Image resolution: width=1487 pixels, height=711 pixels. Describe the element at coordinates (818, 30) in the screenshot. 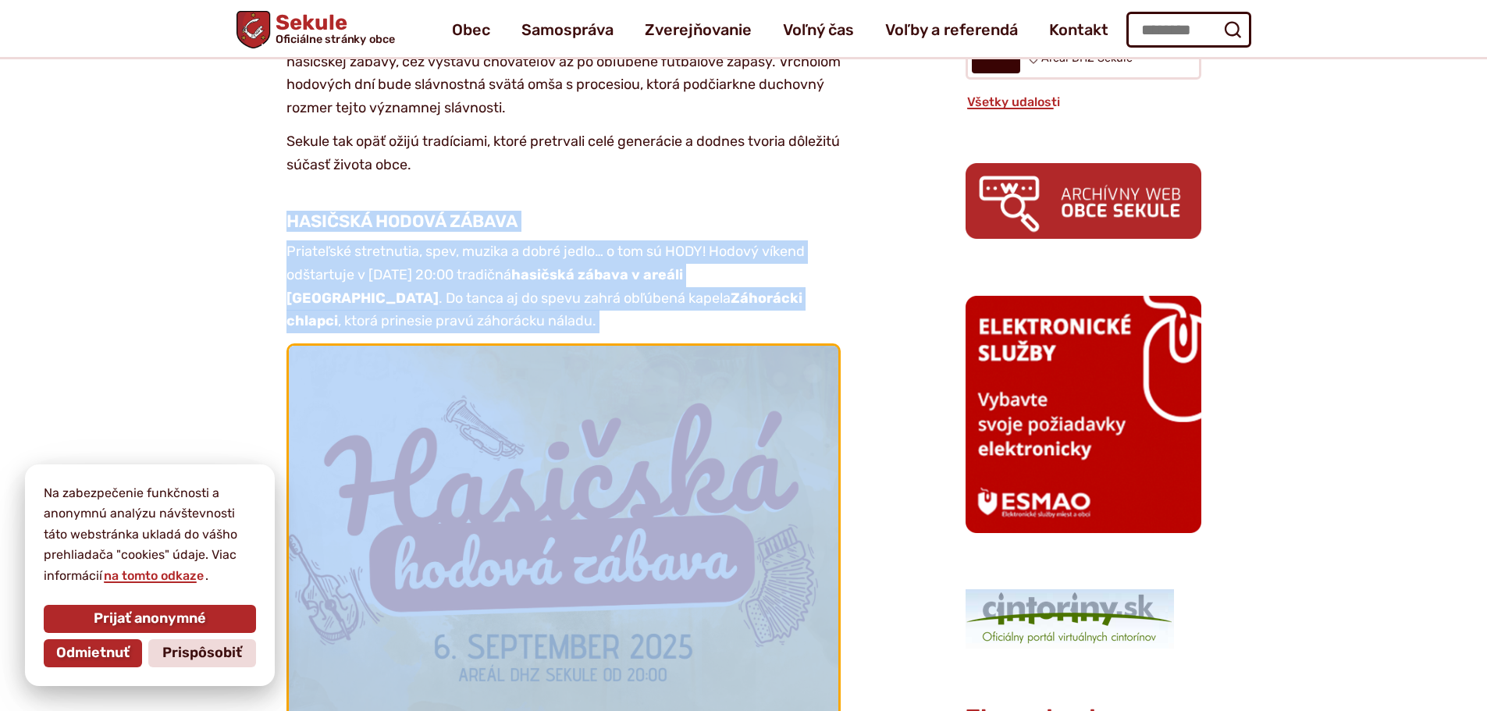

I see `span: Voľný čas` at that location.